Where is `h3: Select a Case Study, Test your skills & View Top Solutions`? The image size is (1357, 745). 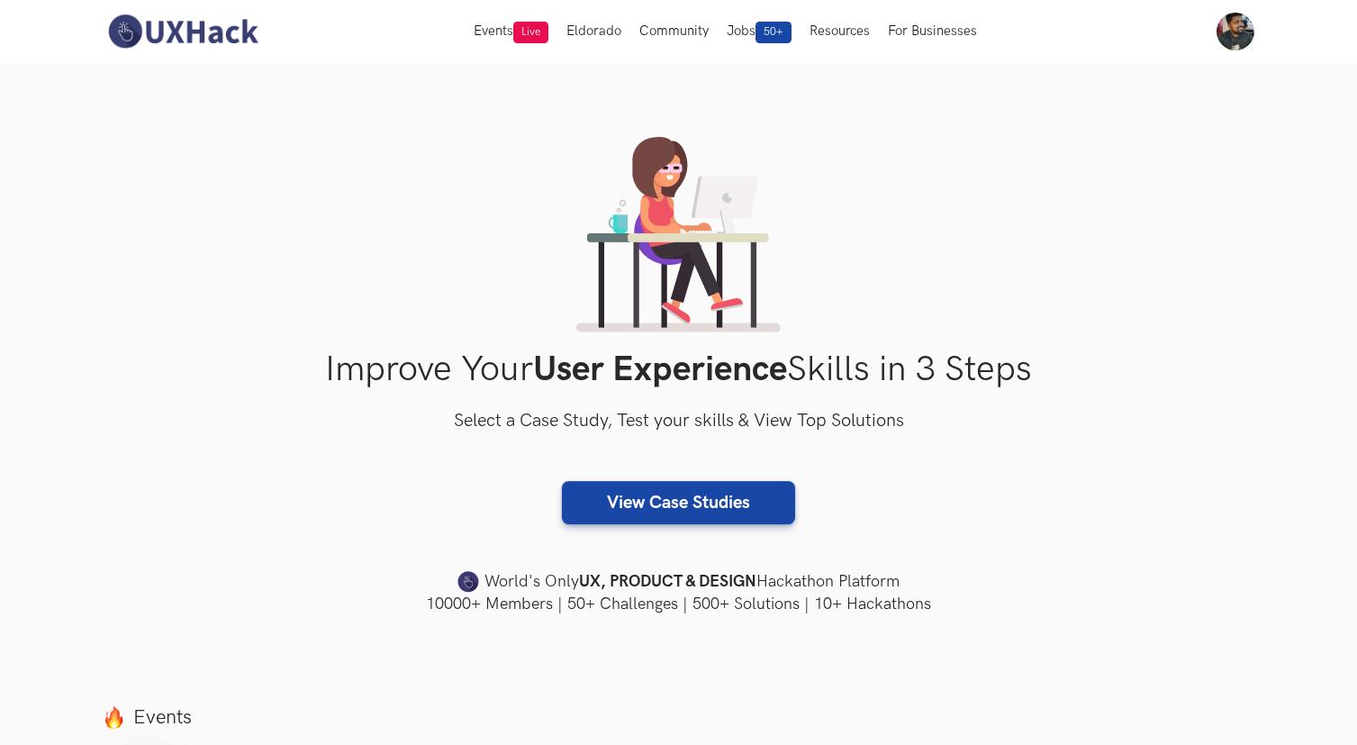 h3: Select a Case Study, Test your skills & View Top Solutions is located at coordinates (679, 422).